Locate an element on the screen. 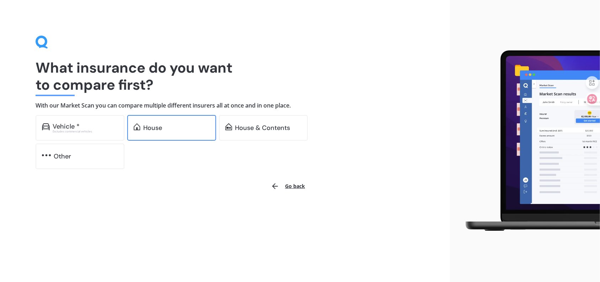 Image resolution: width=600 pixels, height=282 pixels. div: Vehicle * is located at coordinates (66, 126).